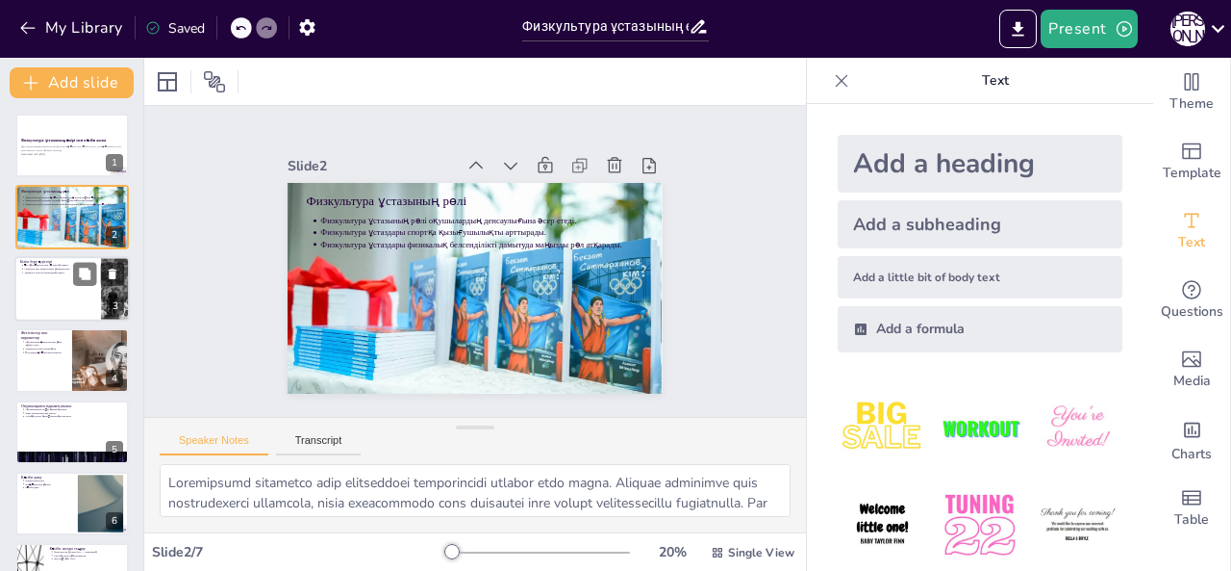 The image size is (1231, 571). I want to click on img: 4.jpeg, so click(882, 524).